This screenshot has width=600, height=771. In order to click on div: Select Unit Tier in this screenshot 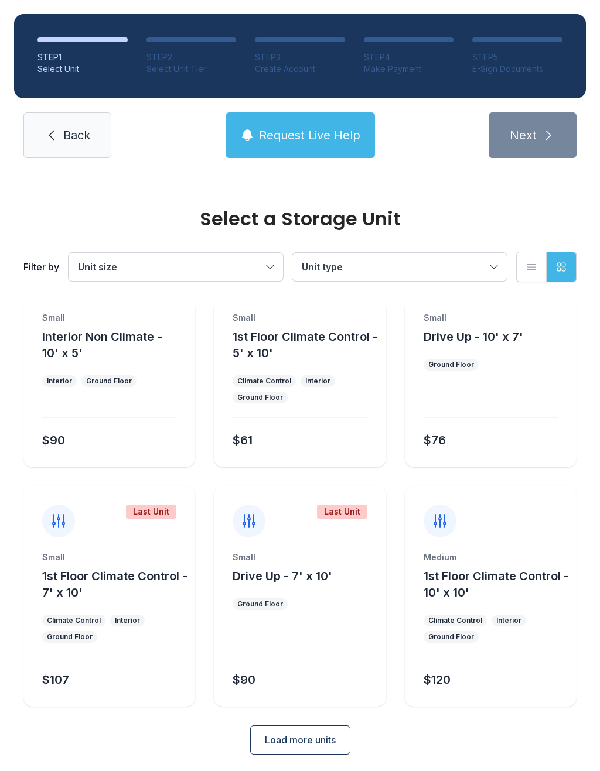, I will do `click(192, 69)`.